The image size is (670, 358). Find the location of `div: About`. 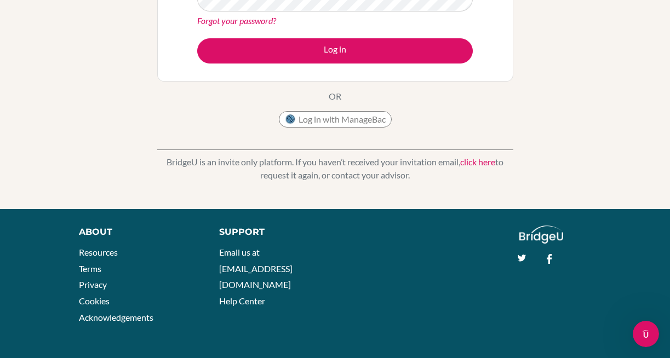

div: About is located at coordinates (136, 232).